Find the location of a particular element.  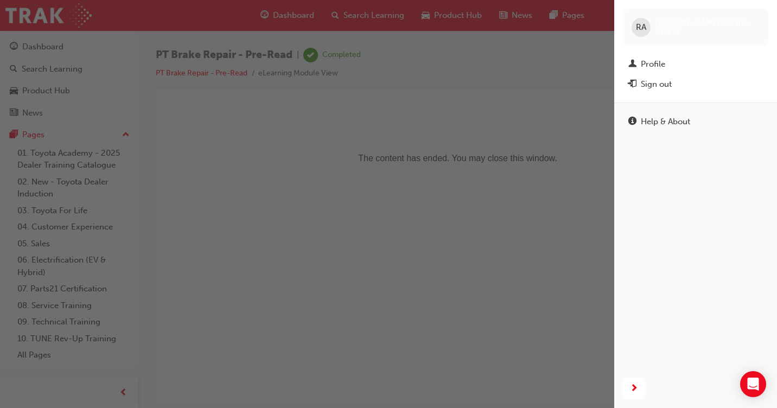

a: Profile is located at coordinates (695, 64).